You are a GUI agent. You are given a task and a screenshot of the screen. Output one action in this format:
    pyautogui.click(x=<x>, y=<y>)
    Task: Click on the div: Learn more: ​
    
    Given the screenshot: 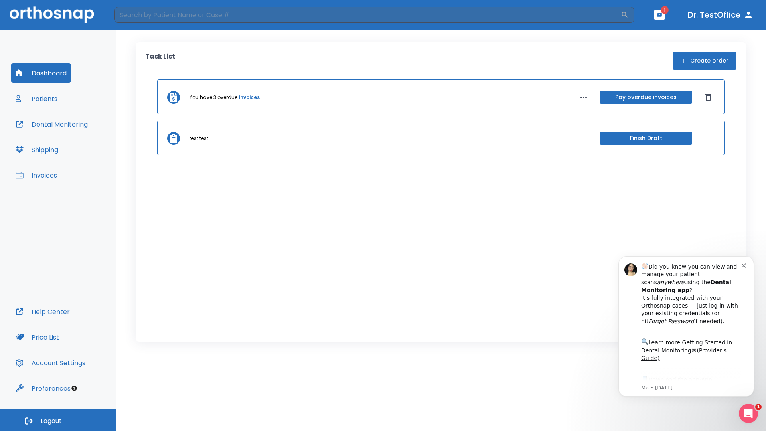 What is the action you would take?
    pyautogui.click(x=85, y=107)
    